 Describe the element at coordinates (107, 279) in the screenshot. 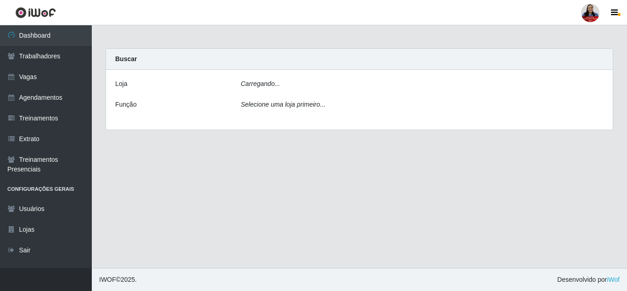

I see `span: IWOF` at that location.